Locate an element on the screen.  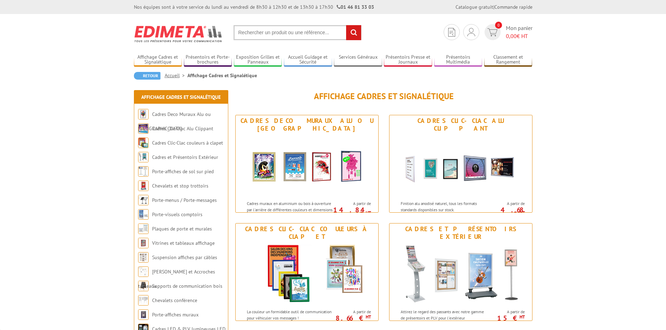
a: Cadres et Présentoirs Extérieur Cadres et Présentoirs Extérieur Attirez le regard des passants av... is located at coordinates (461, 272).